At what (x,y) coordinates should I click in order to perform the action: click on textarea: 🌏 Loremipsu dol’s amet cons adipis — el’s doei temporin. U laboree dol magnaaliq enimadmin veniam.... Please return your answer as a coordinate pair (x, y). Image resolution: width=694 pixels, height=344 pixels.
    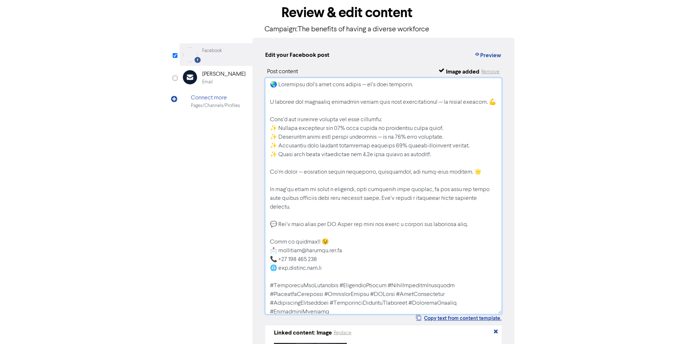
    Looking at the image, I should click on (384, 196).